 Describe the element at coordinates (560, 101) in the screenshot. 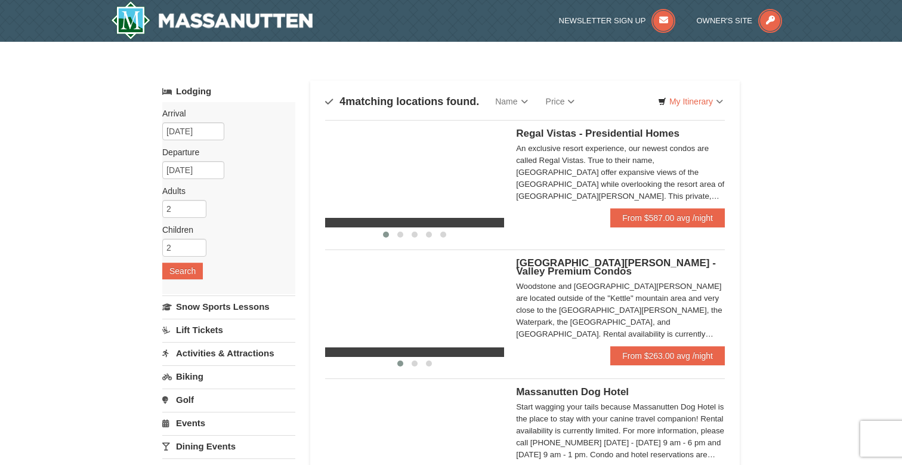

I see `a: Price` at that location.